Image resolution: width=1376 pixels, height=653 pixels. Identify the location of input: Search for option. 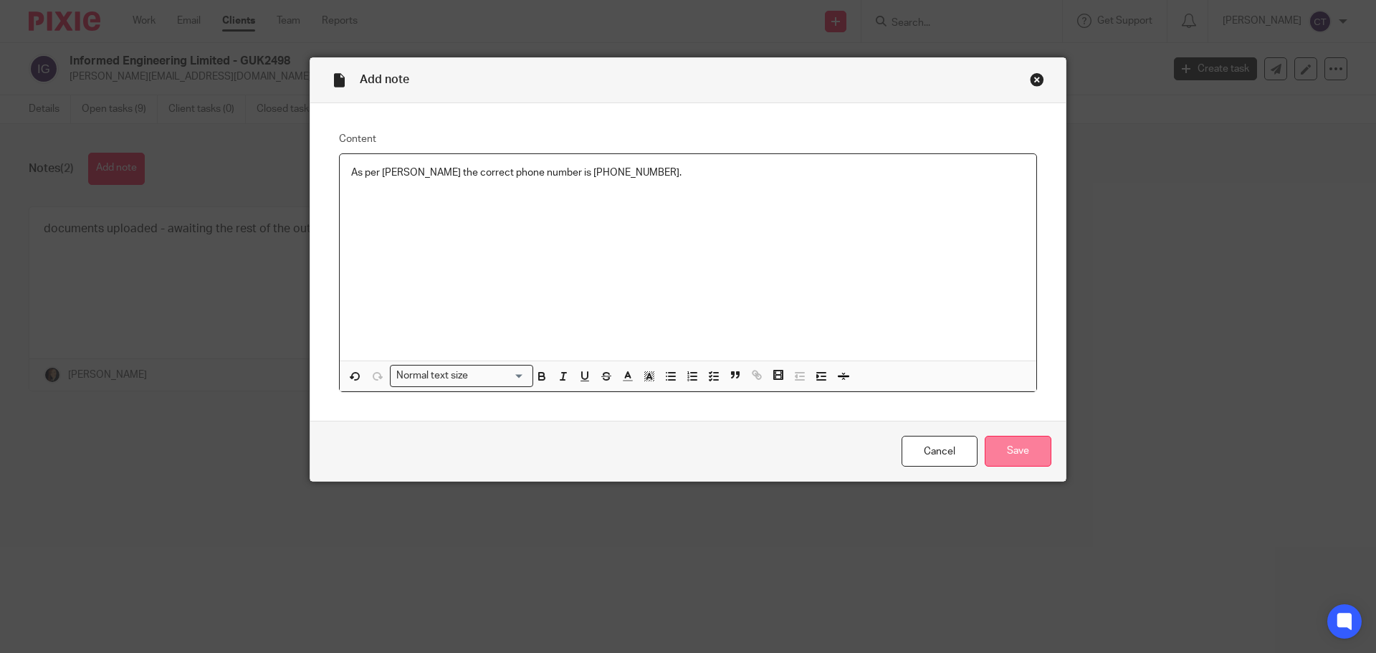
(499, 376).